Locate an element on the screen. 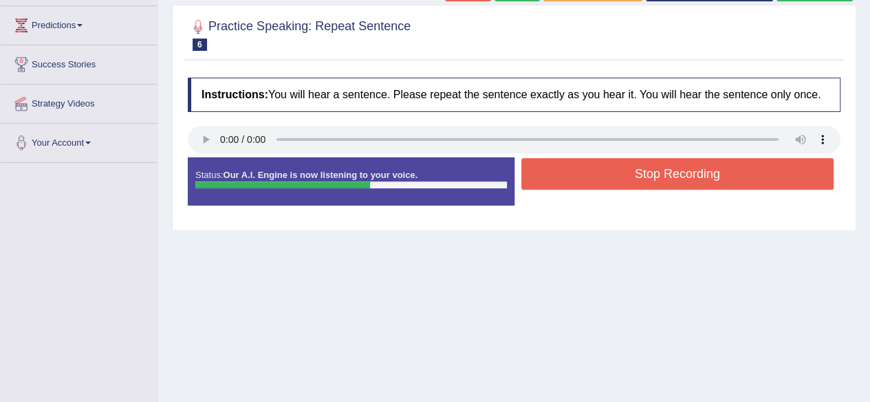 Image resolution: width=870 pixels, height=402 pixels. a: Your Account is located at coordinates (79, 141).